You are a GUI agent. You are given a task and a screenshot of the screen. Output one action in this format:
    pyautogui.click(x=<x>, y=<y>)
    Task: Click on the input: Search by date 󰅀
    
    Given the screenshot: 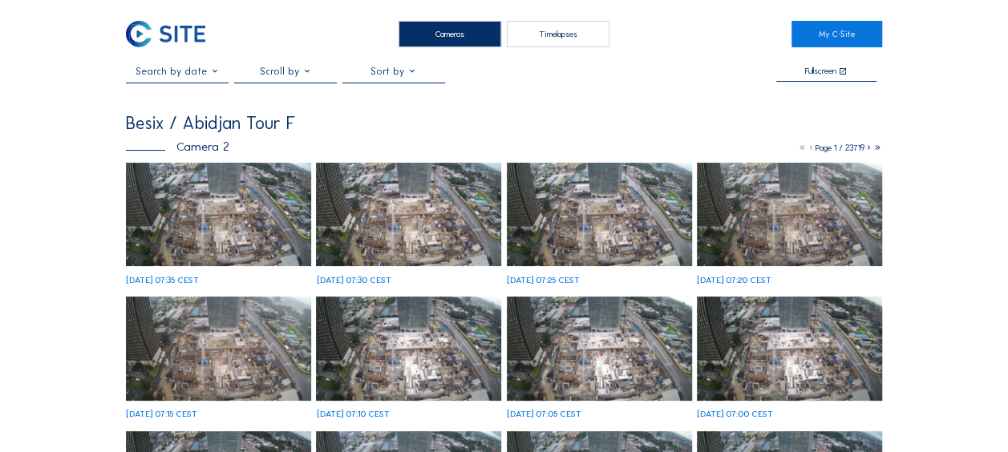 What is the action you would take?
    pyautogui.click(x=177, y=71)
    